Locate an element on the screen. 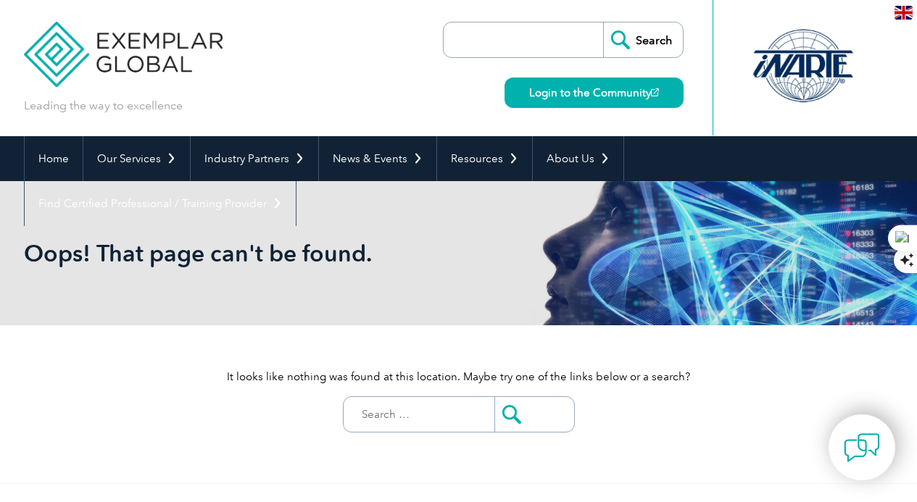  a: Industry Partners is located at coordinates (254, 159).